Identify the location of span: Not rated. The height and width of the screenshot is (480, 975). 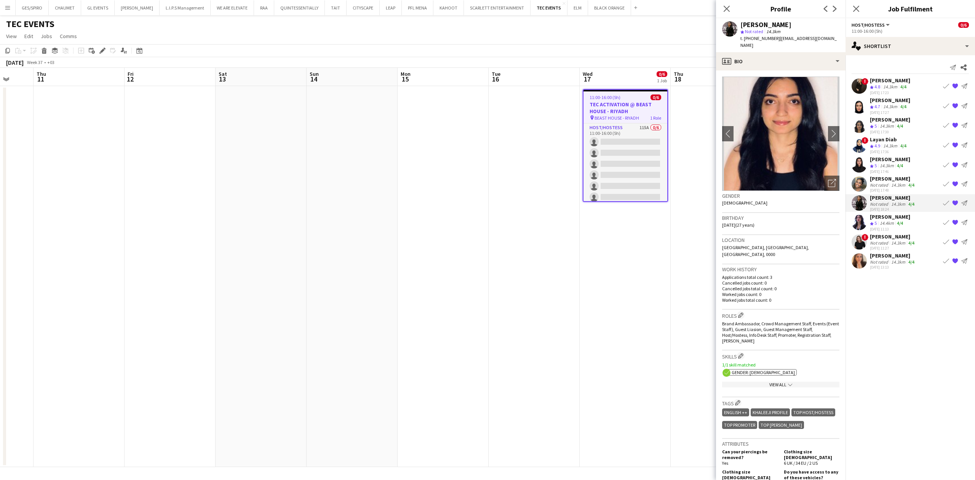
(754, 31).